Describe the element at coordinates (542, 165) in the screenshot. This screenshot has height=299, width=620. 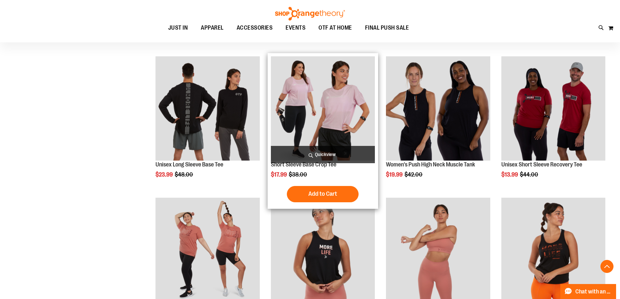
I see `a: Unisex Short Sleeve Recovery Tee` at that location.